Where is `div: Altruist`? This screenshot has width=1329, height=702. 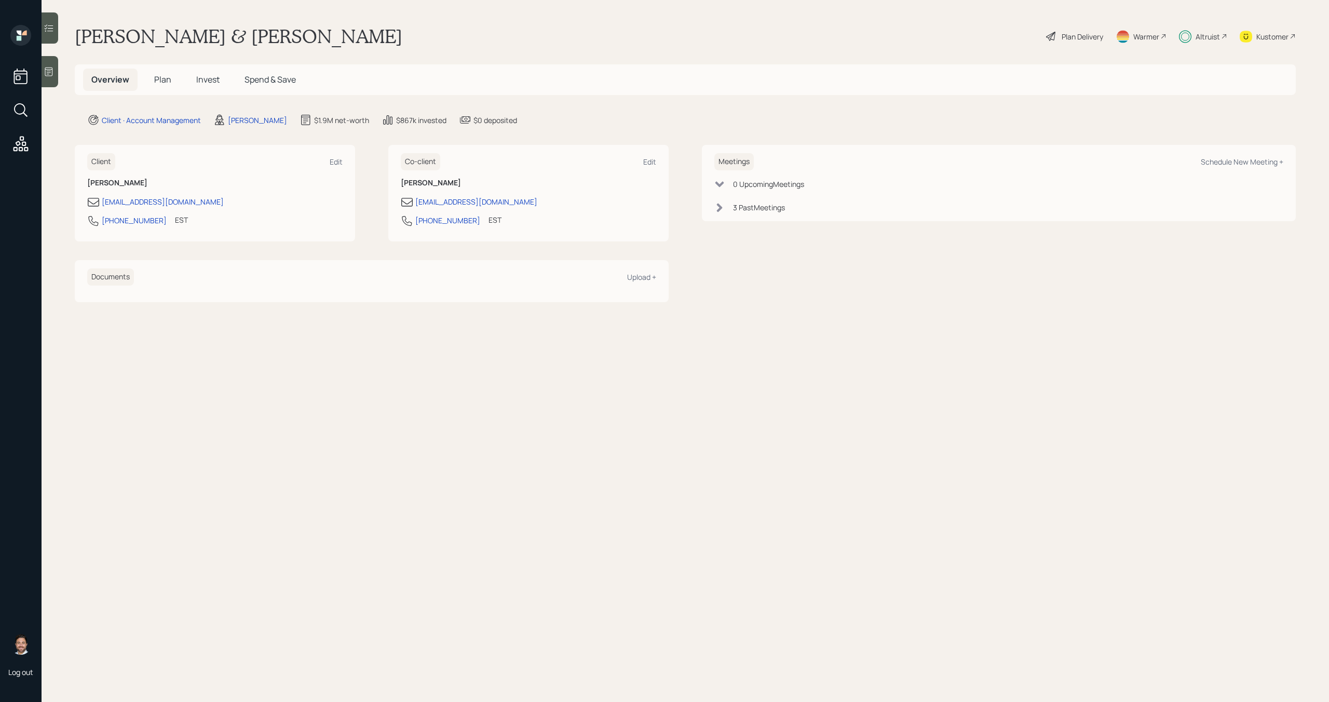 div: Altruist is located at coordinates (1207, 36).